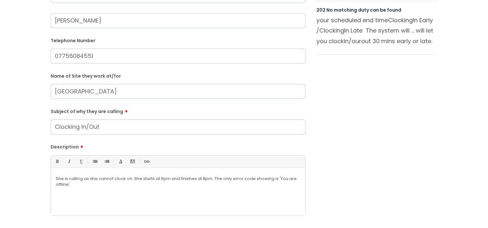 The image size is (488, 228). What do you see at coordinates (178, 111) in the screenshot?
I see `label: Subject of why they are calling` at bounding box center [178, 111].